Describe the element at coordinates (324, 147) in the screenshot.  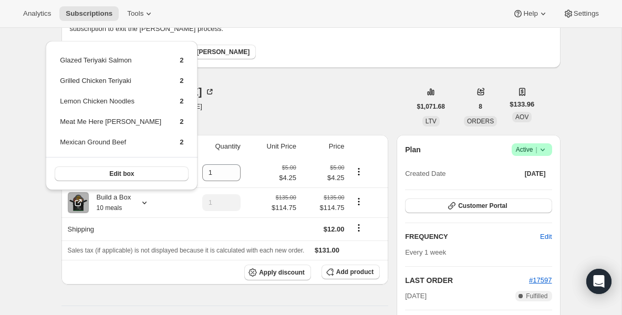
I see `th: Price` at that location.